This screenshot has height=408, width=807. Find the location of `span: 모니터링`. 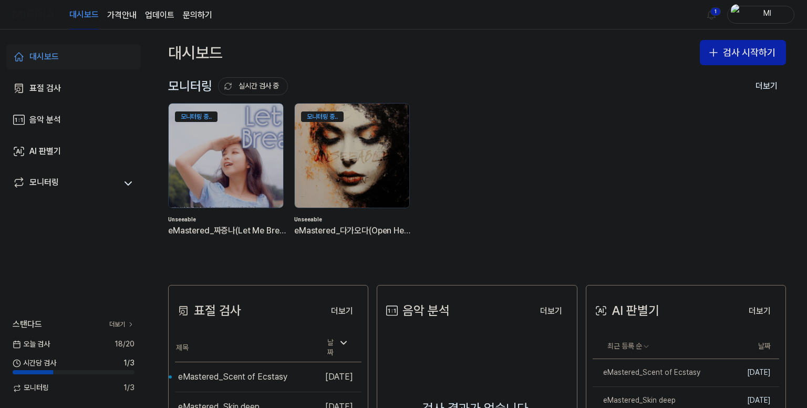

span: 모니터링 is located at coordinates (30, 388).